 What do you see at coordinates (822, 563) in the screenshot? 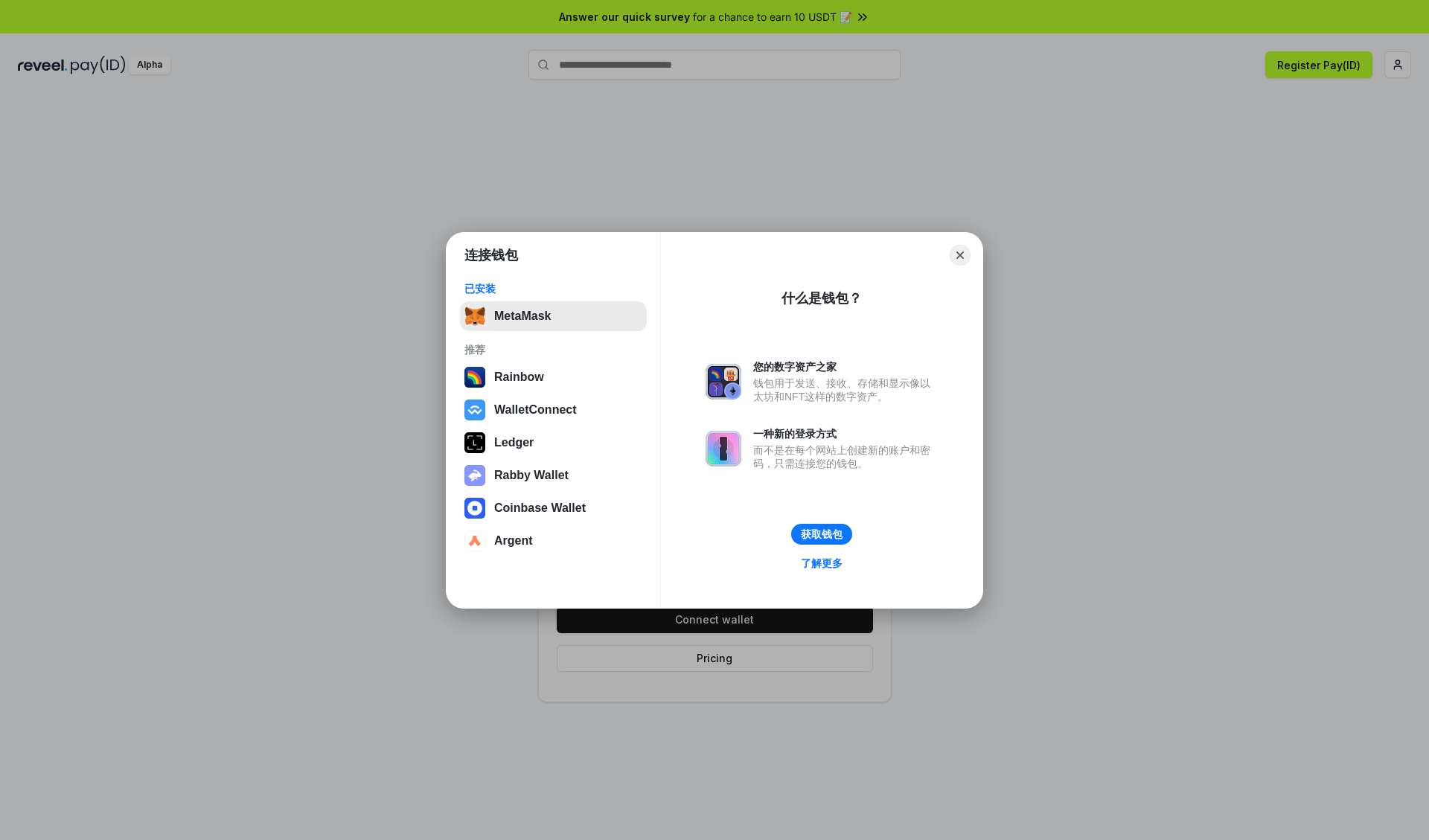
I see `div: 了解更多` at bounding box center [822, 563].